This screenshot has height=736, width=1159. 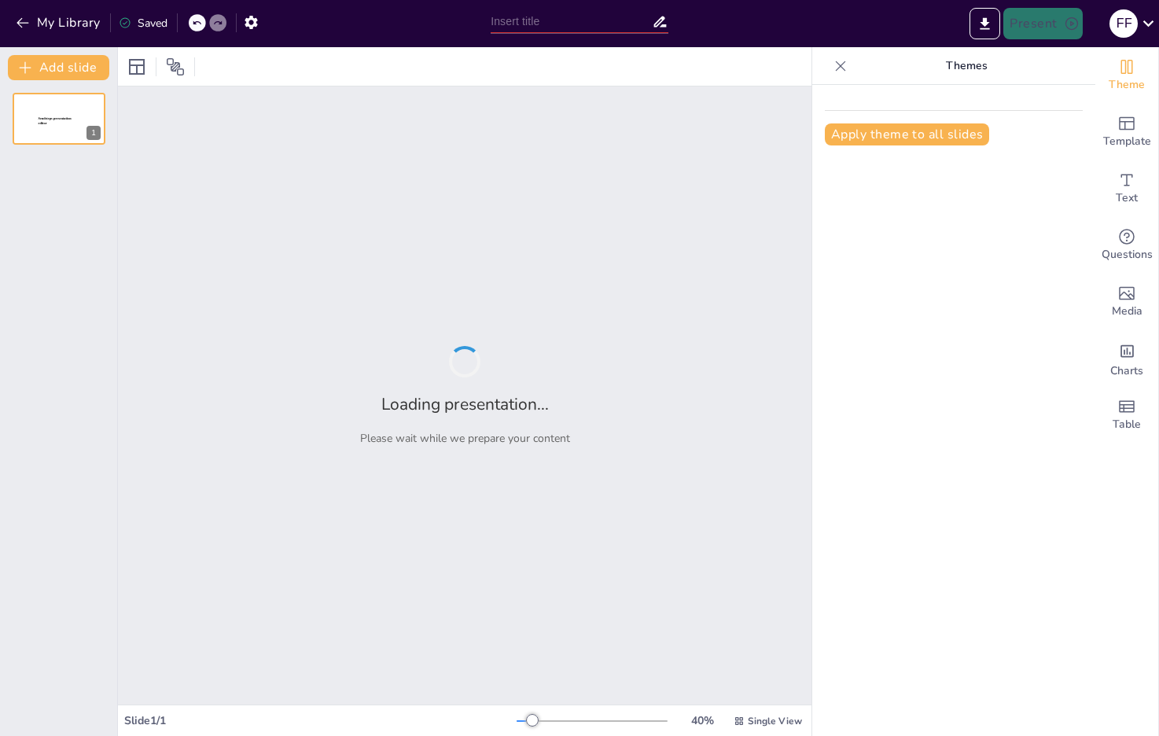 What do you see at coordinates (1127, 302) in the screenshot?
I see `div: Add images, graphics, shapes or video` at bounding box center [1127, 302].